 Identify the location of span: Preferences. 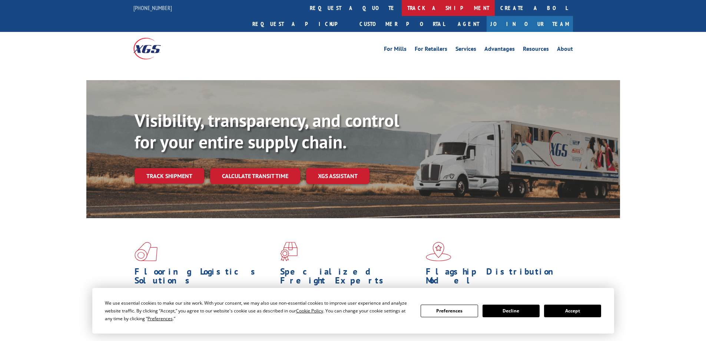
(160, 318).